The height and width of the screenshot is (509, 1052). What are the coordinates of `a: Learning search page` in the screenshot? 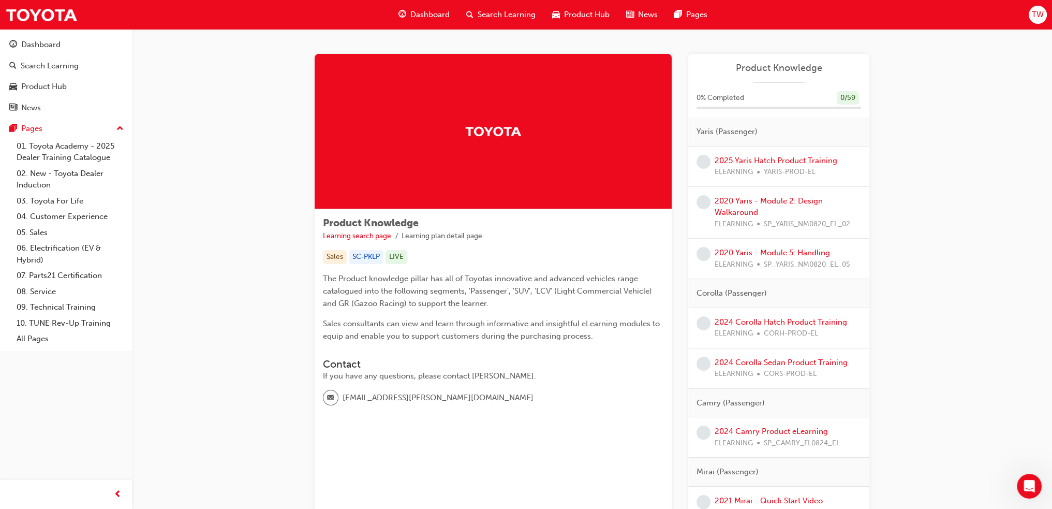 It's located at (357, 235).